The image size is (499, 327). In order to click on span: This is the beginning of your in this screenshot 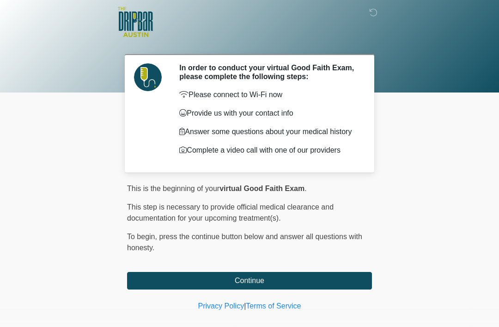, I will do `click(173, 188)`.